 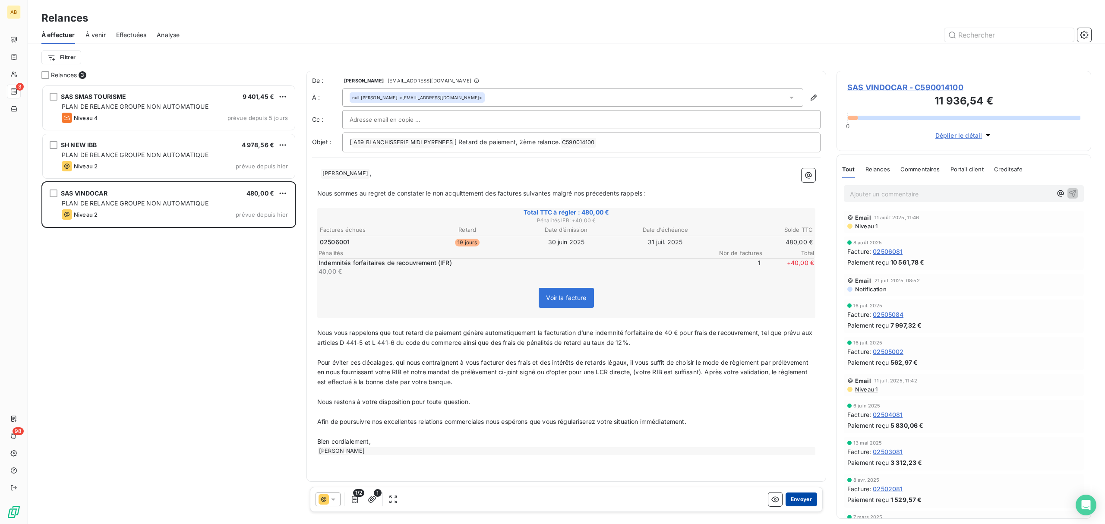 I want to click on span: SAS SMAS TOURISME, so click(x=94, y=96).